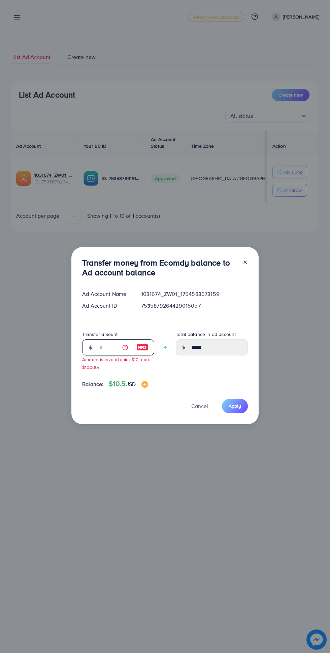 The width and height of the screenshot is (330, 653). I want to click on div: Ad Account Name, so click(106, 294).